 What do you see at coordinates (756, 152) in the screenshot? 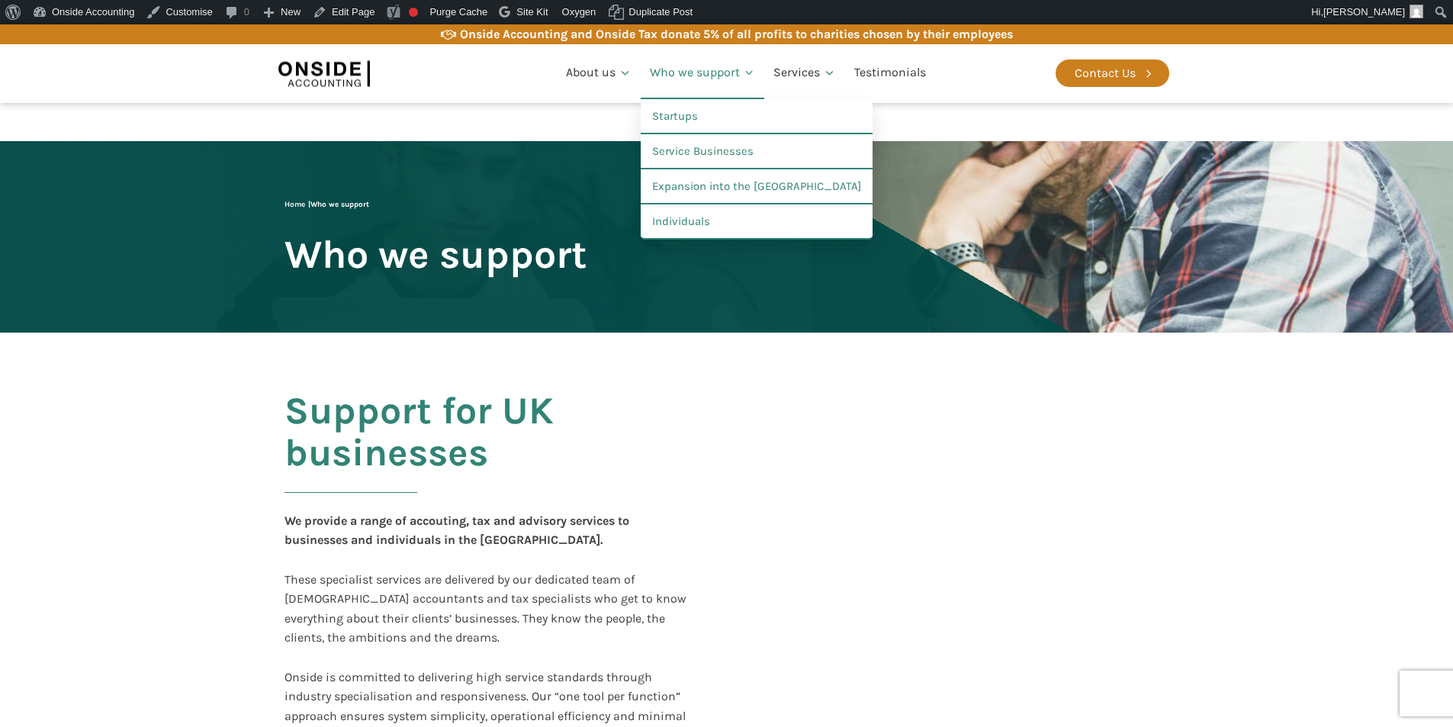
I see `a: Service Businesses` at bounding box center [756, 152].